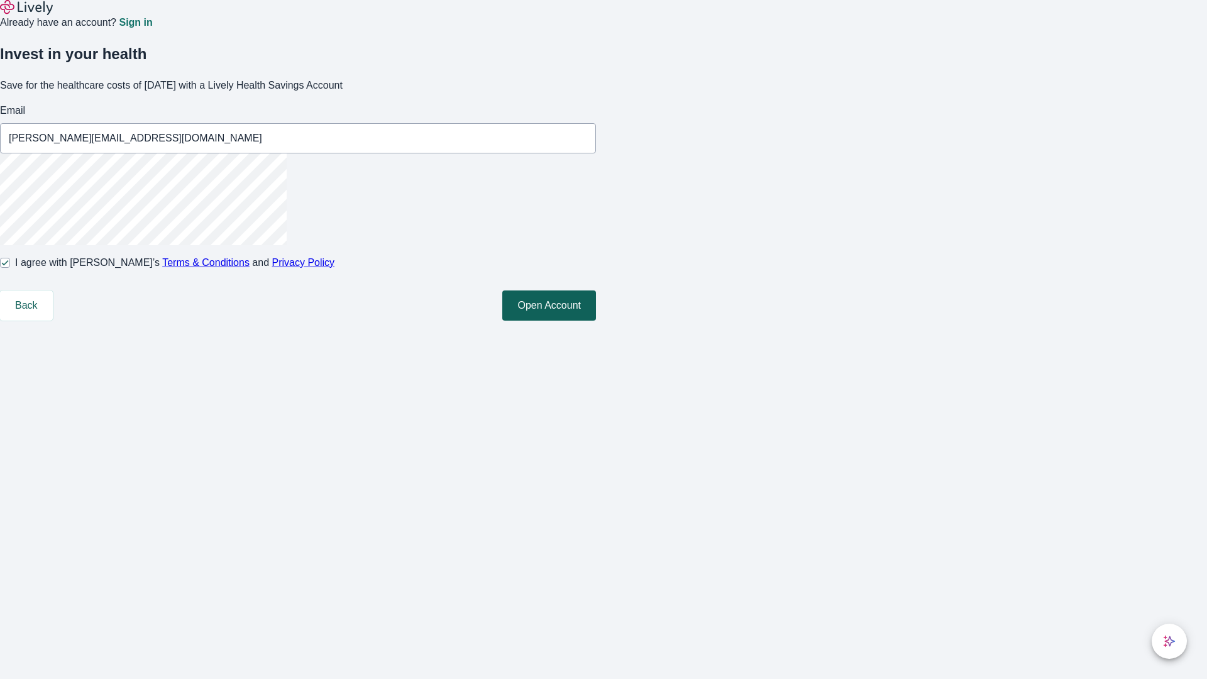 This screenshot has width=1207, height=679. What do you see at coordinates (135, 23) in the screenshot?
I see `a: Sign in` at bounding box center [135, 23].